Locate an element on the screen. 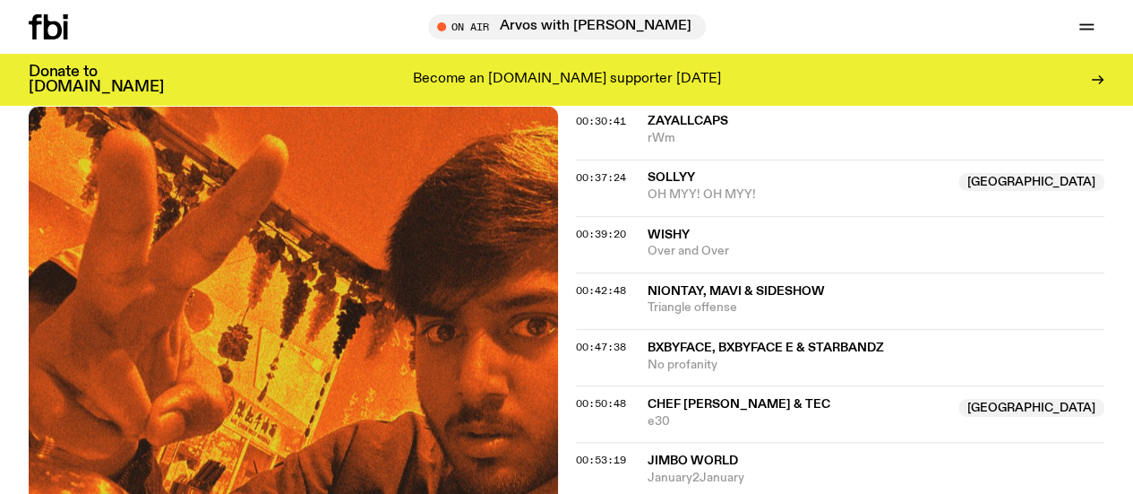  span: Wishy is located at coordinates (668, 235).